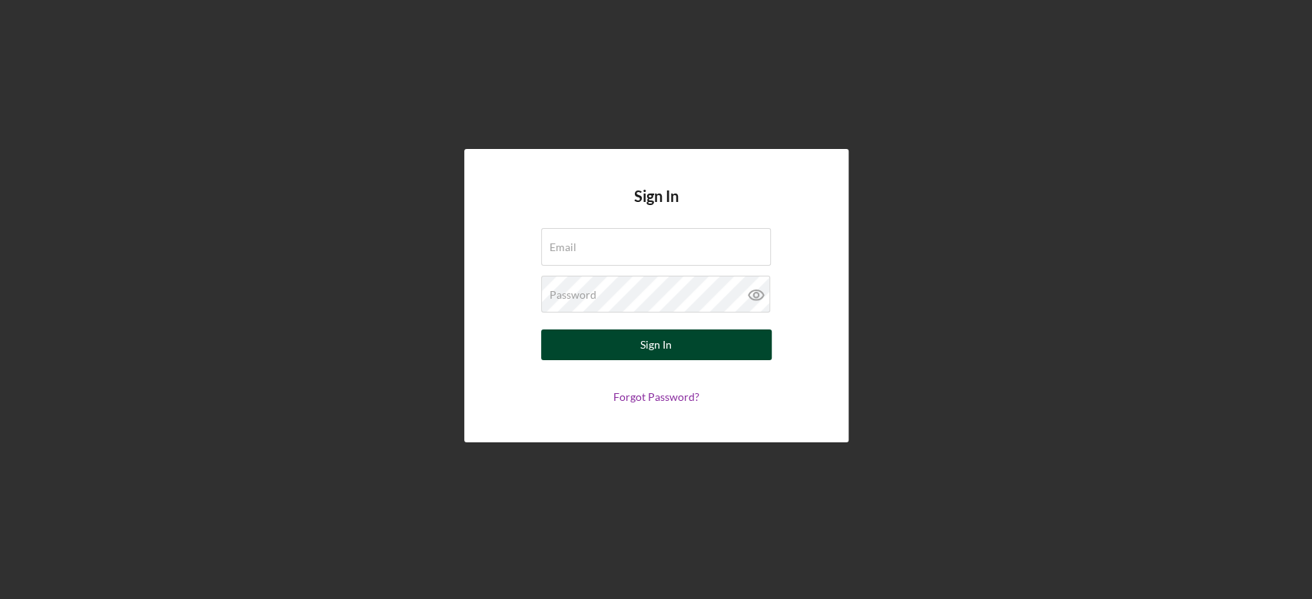 The width and height of the screenshot is (1312, 599). Describe the element at coordinates (656, 397) in the screenshot. I see `a: Forgot Password?` at that location.